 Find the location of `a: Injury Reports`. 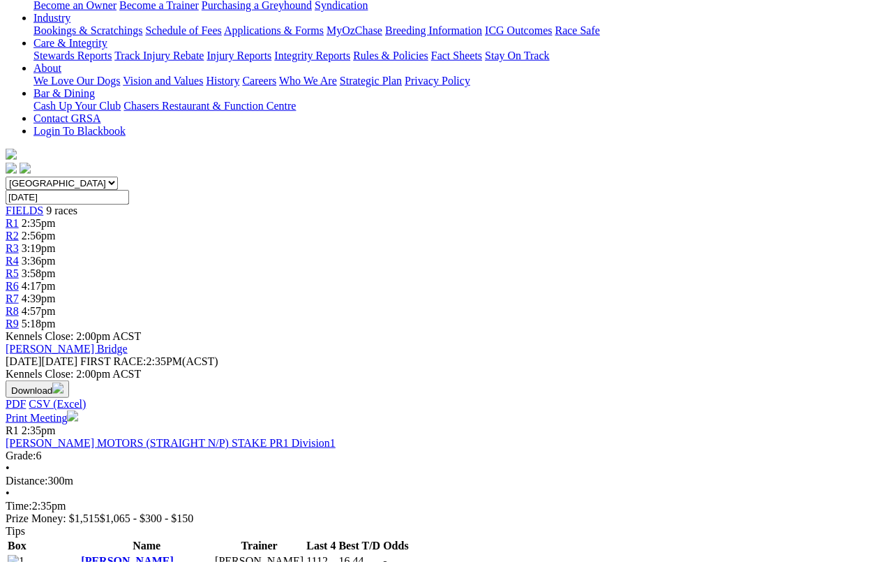

a: Injury Reports is located at coordinates (239, 55).